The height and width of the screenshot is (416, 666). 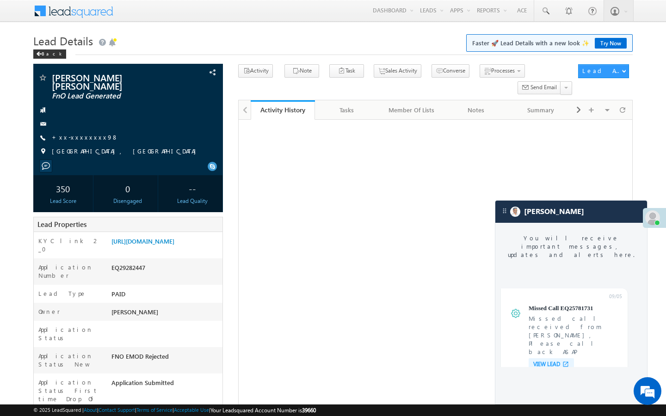 I want to click on div: FNO EMOD Rejected, so click(x=166, y=358).